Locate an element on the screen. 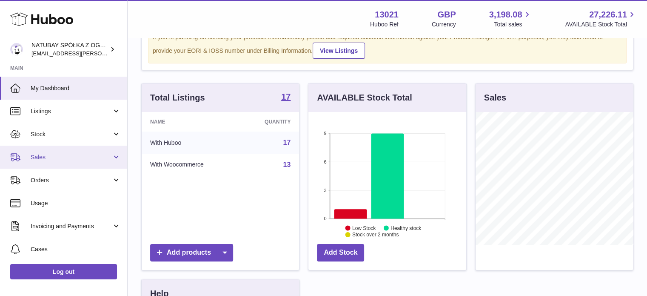 The image size is (647, 296). a: 13 is located at coordinates (287, 164).